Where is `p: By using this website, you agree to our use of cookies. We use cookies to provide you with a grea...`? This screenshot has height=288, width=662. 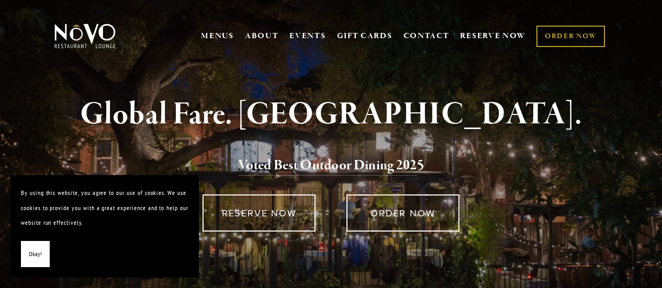 p: By using this website, you agree to our use of cookies. We use cookies to provide you with a grea... is located at coordinates (105, 208).